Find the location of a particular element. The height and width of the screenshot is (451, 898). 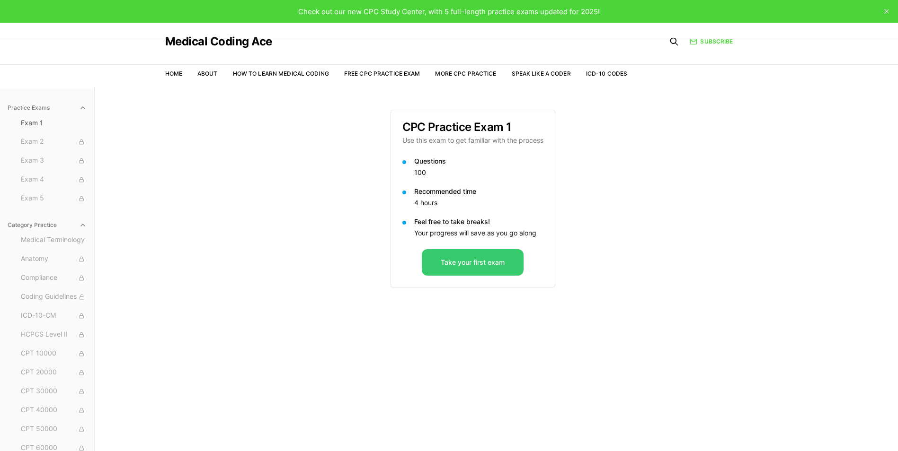

a: ICD-10 Codes is located at coordinates (606, 73).